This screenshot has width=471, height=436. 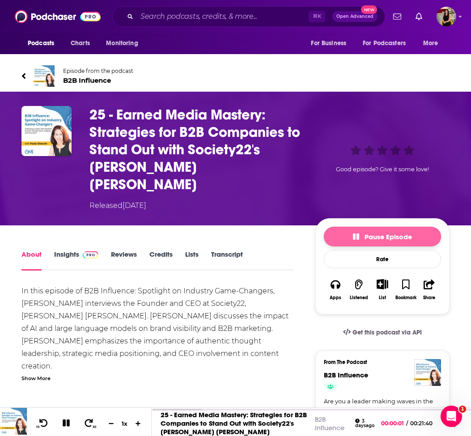 I want to click on button: 10, so click(x=43, y=423).